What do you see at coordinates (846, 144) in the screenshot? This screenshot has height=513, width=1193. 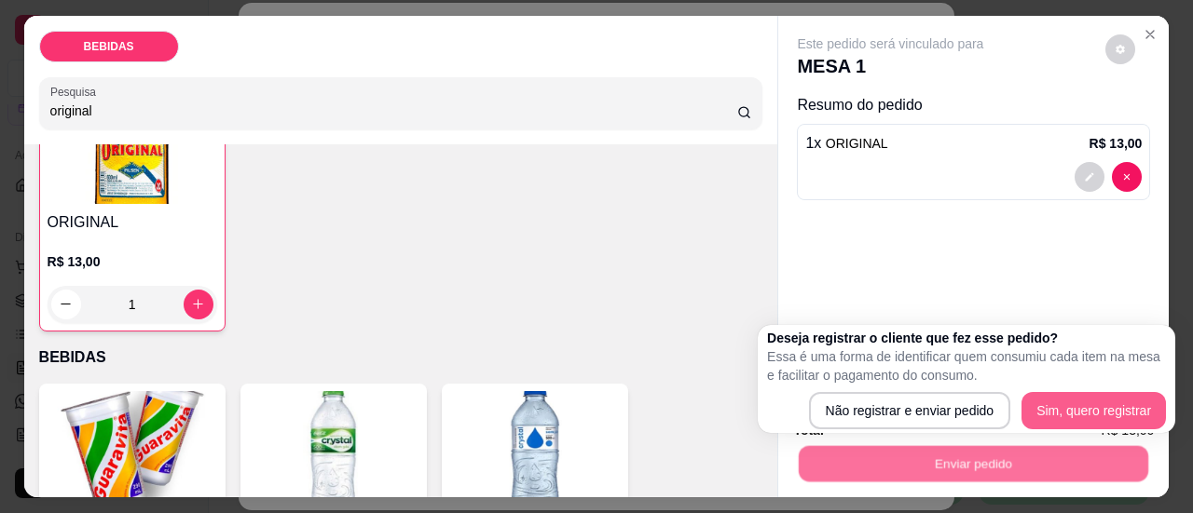 I see `p: 1 x` at bounding box center [846, 144].